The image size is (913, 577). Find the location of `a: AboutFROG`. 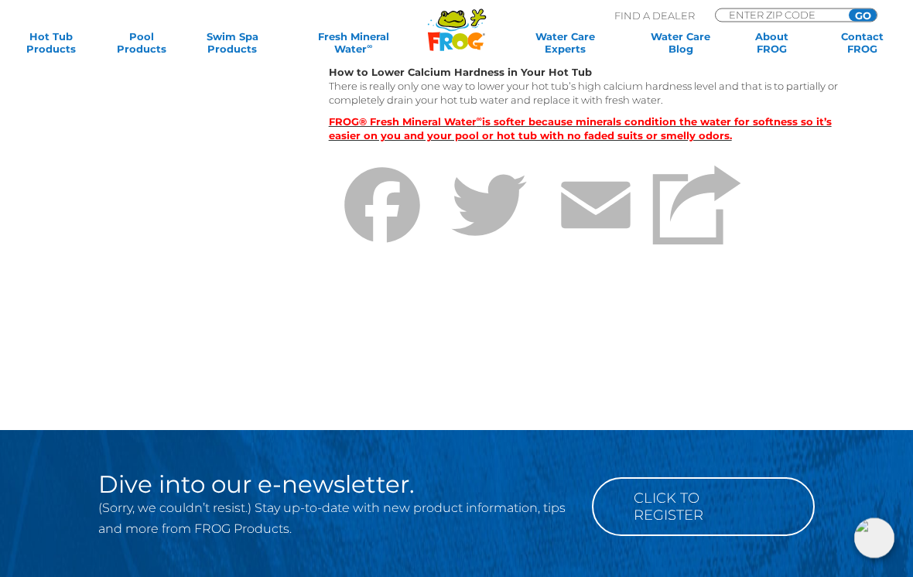

a: AboutFROG is located at coordinates (771, 43).